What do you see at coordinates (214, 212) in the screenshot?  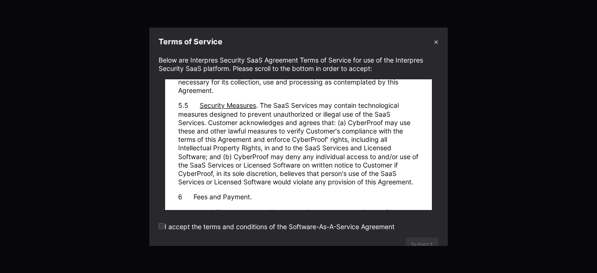 I see `span: SaaS Fees` at bounding box center [214, 212].